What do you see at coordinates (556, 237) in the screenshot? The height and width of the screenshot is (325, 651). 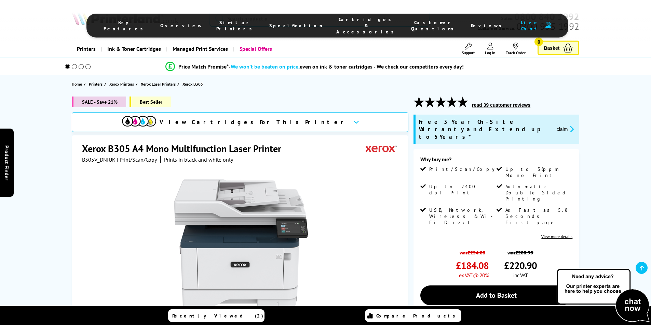 I see `a: View more details` at bounding box center [556, 237].